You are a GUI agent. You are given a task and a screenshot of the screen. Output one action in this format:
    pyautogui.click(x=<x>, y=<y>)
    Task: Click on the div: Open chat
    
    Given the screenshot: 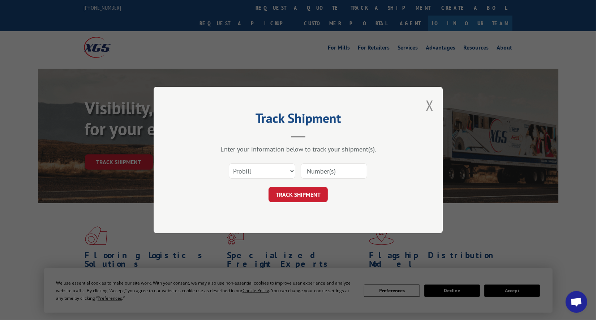 What is the action you would take?
    pyautogui.click(x=576, y=302)
    